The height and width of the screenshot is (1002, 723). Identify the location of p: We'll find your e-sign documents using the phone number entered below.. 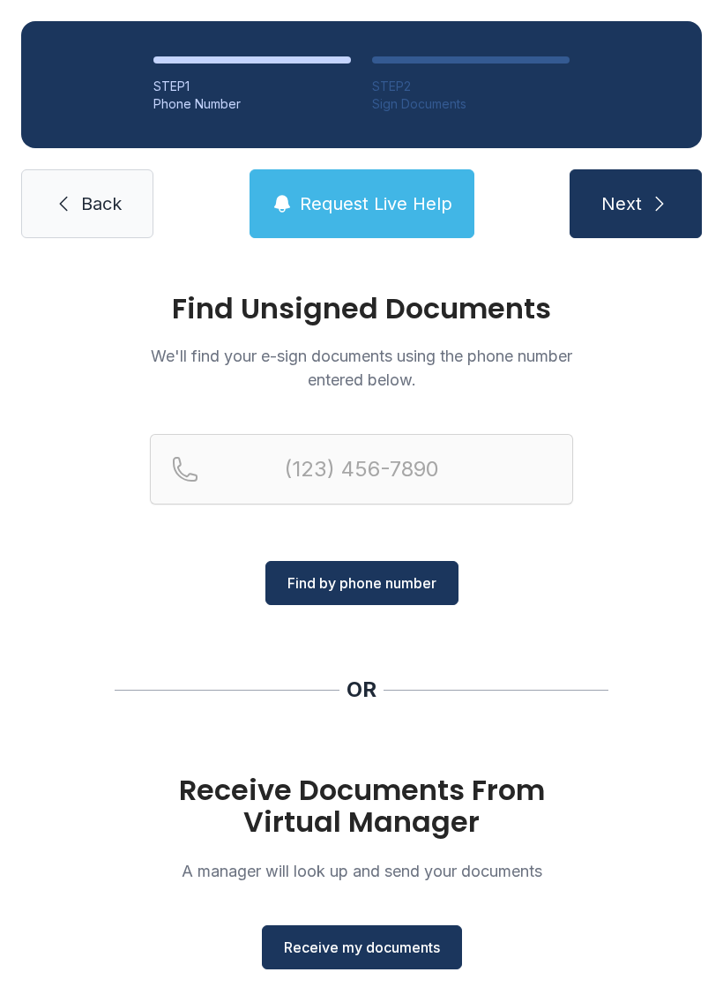
(362, 368).